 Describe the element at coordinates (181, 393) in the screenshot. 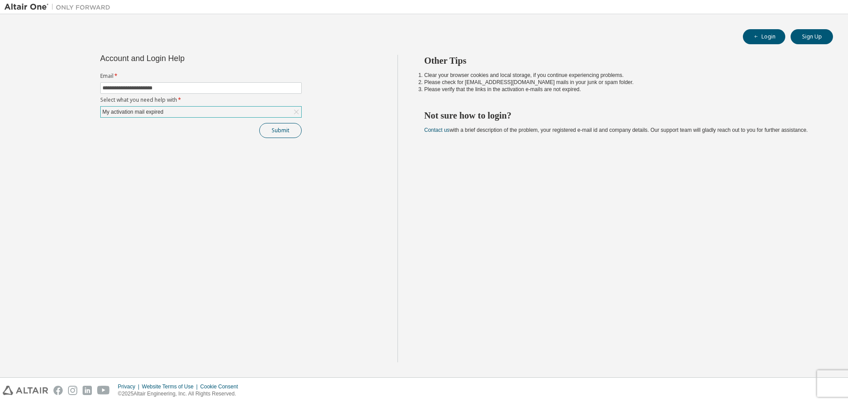

I see `p: © 2025 Altair Engineering, Inc. All Rights Reserved.` at that location.